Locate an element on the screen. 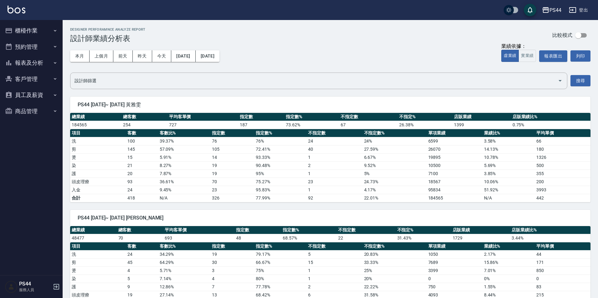  td: 1050 is located at coordinates (455, 255).